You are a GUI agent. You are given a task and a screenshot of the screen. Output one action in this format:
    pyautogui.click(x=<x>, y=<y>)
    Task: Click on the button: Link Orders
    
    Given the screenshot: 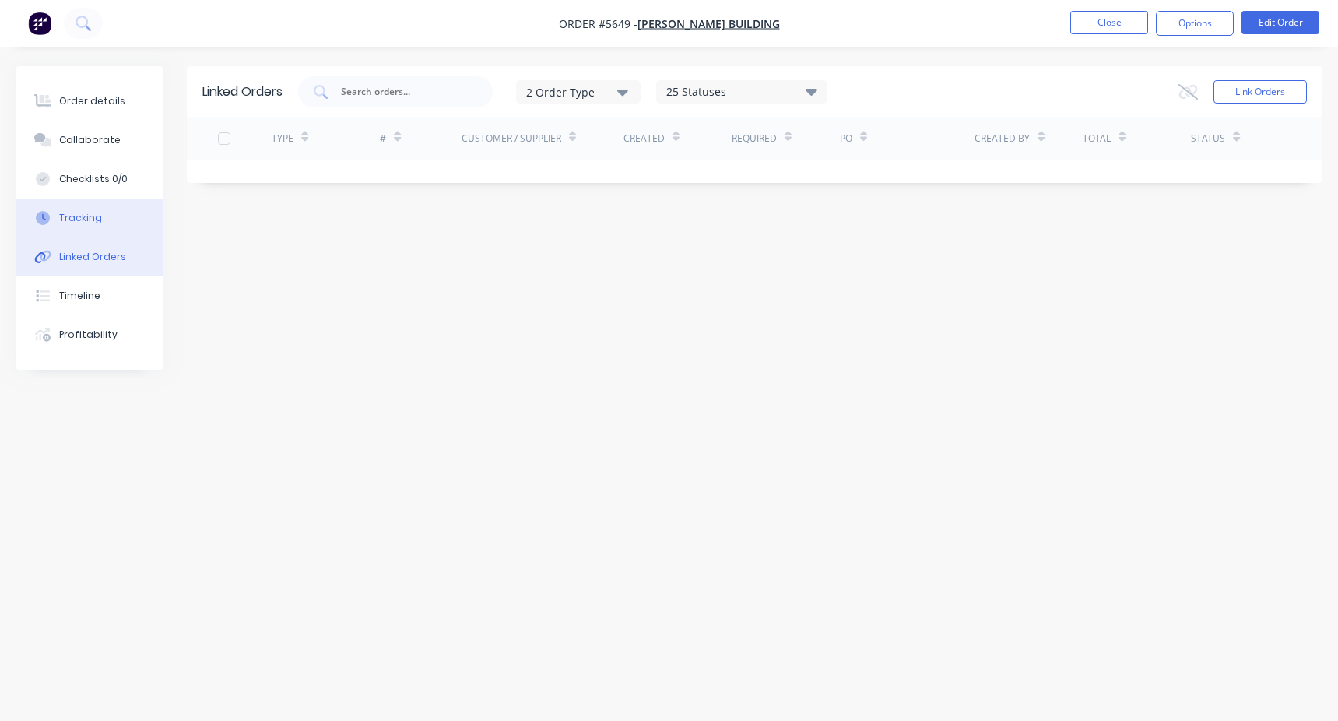 What is the action you would take?
    pyautogui.click(x=1260, y=92)
    